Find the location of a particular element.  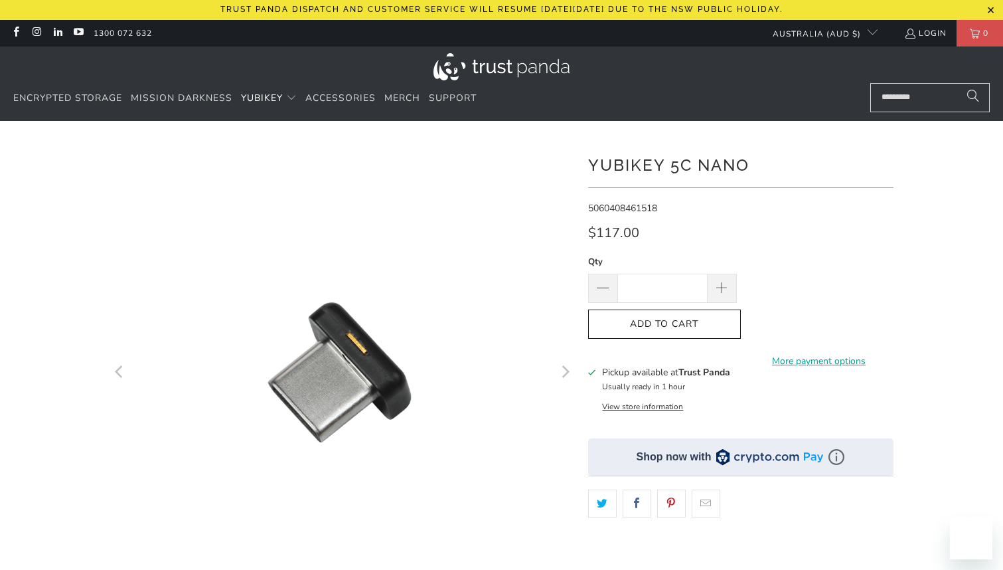

a: Trust Panda Australia on Facebook is located at coordinates (15, 33).